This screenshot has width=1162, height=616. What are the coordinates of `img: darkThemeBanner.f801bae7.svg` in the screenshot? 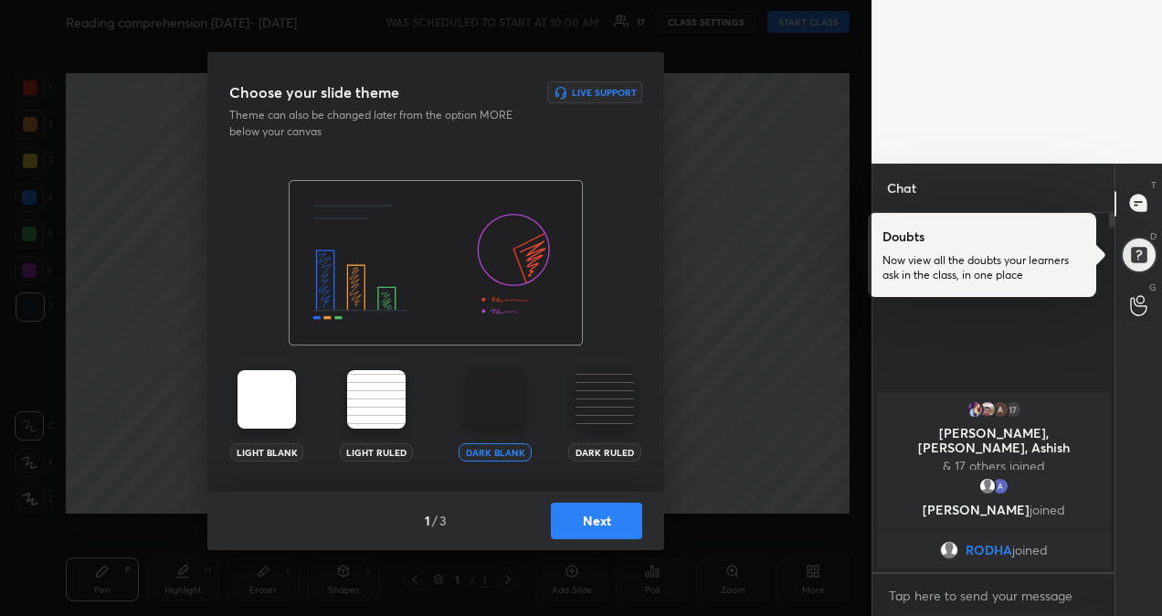 It's located at (436, 263).